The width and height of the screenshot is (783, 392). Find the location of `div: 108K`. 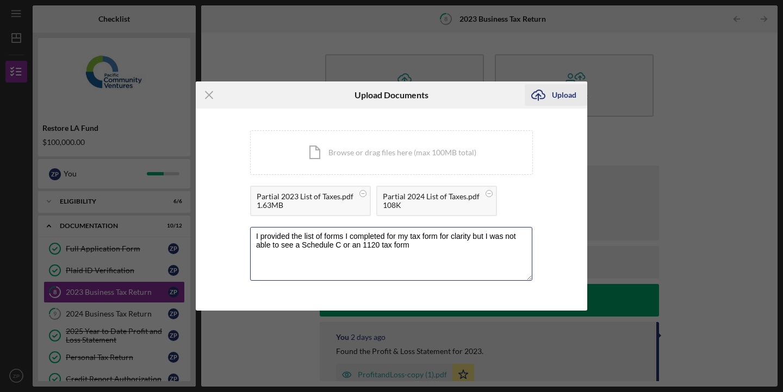

div: 108K is located at coordinates (431, 205).